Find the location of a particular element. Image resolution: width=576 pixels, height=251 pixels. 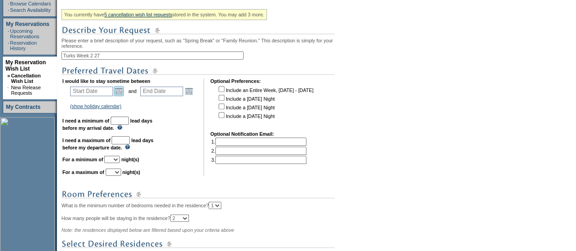

a: My Reservations is located at coordinates (27, 24).